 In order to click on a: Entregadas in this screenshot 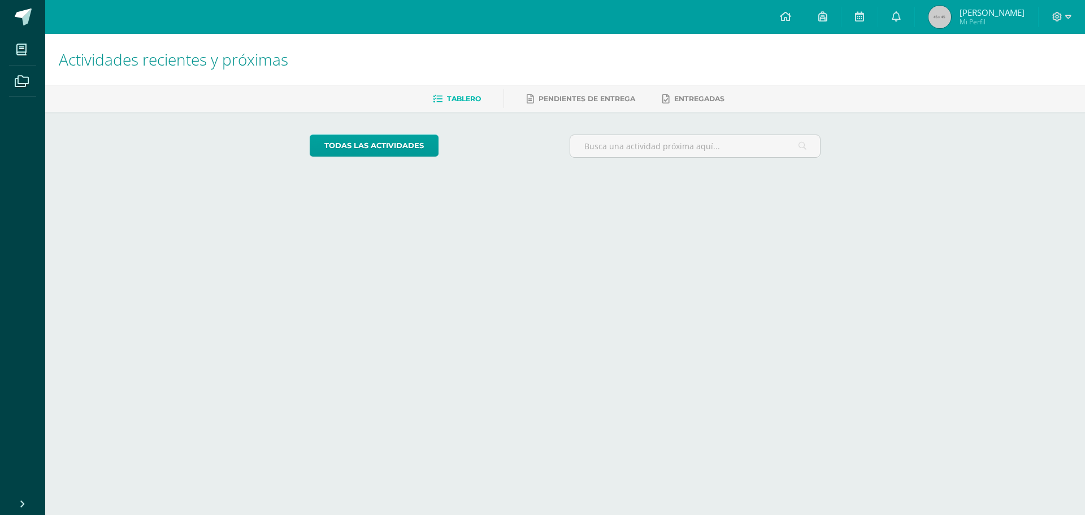, I will do `click(693, 99)`.